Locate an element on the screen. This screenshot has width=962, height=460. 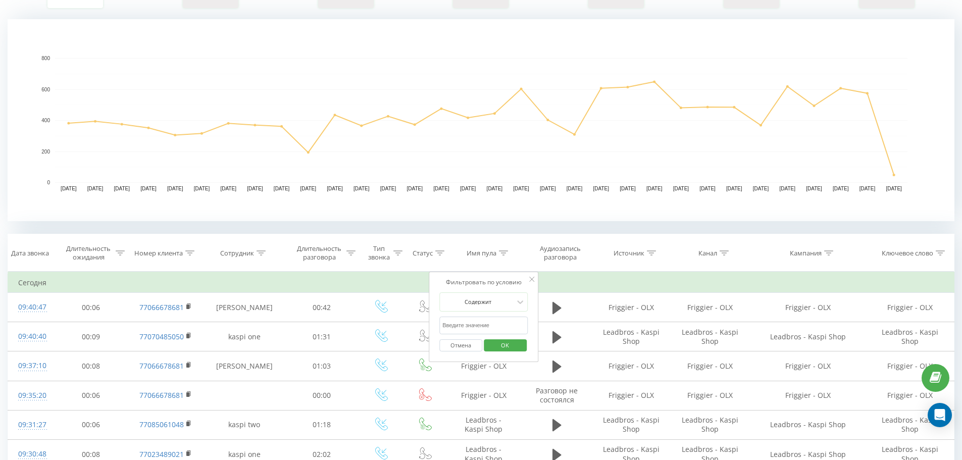
text: 200 is located at coordinates (45, 152).